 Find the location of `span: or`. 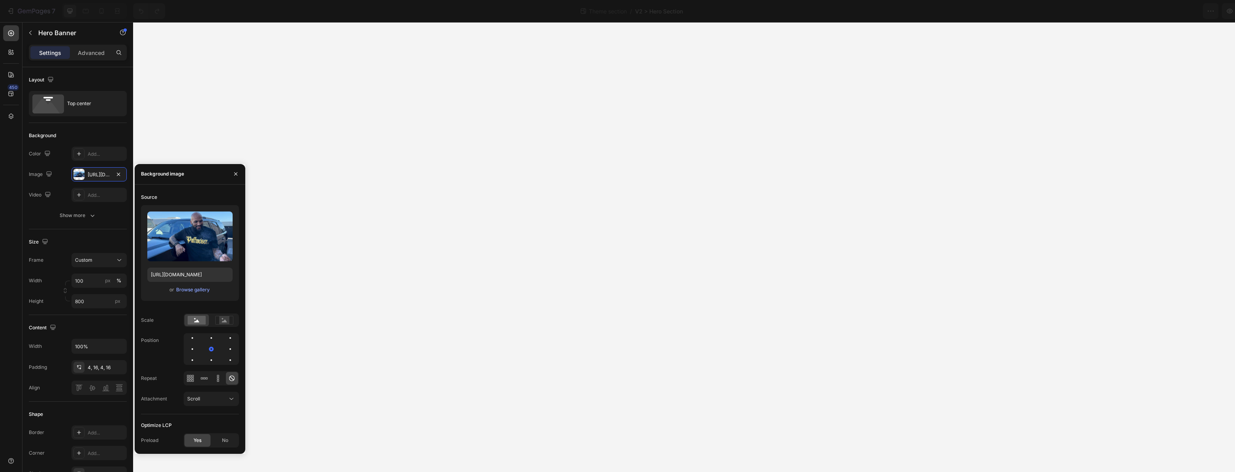

span: or is located at coordinates (172, 289).